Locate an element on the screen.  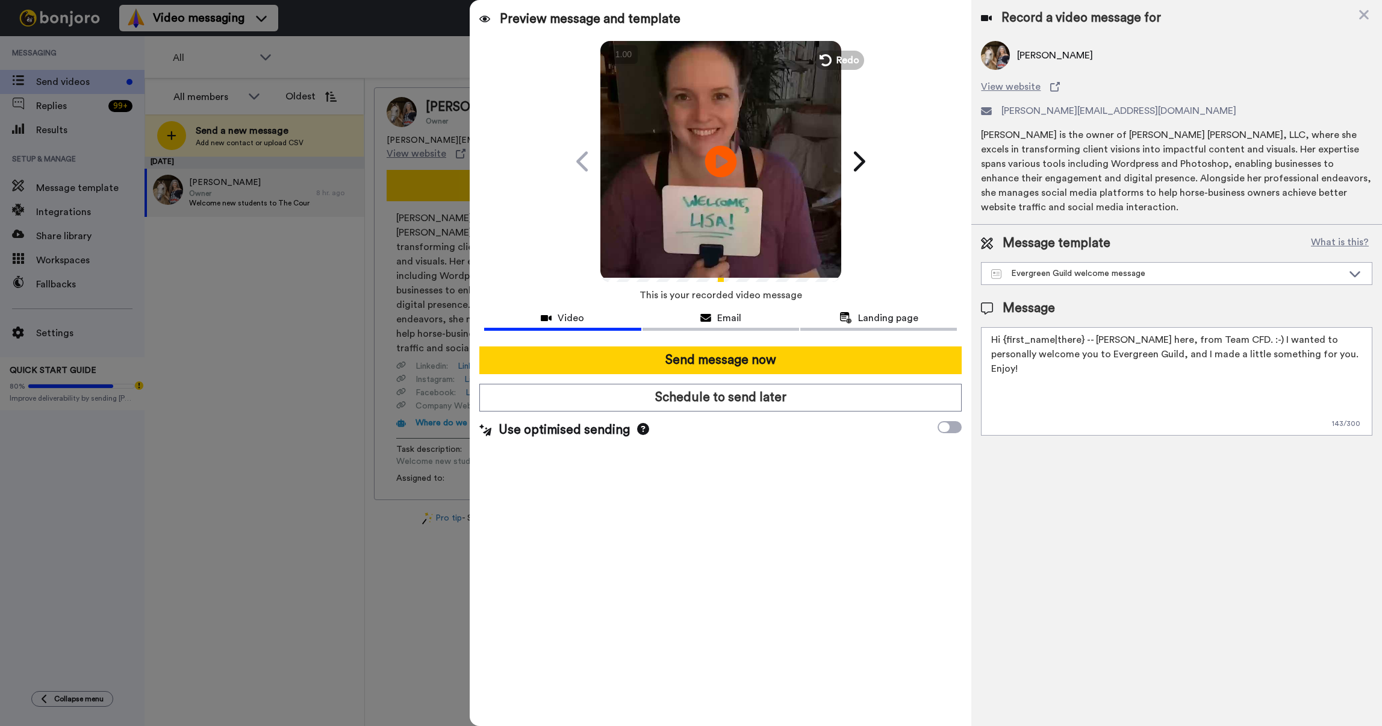
span: View website is located at coordinates (1010, 87).